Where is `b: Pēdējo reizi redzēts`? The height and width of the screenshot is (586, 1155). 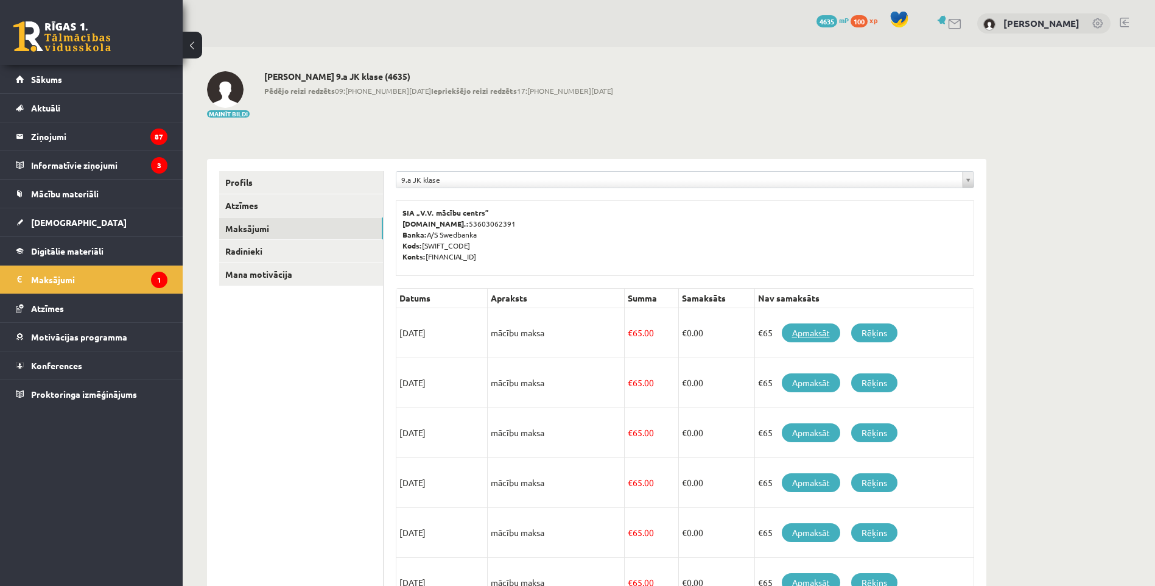 b: Pēdējo reizi redzēts is located at coordinates (300, 91).